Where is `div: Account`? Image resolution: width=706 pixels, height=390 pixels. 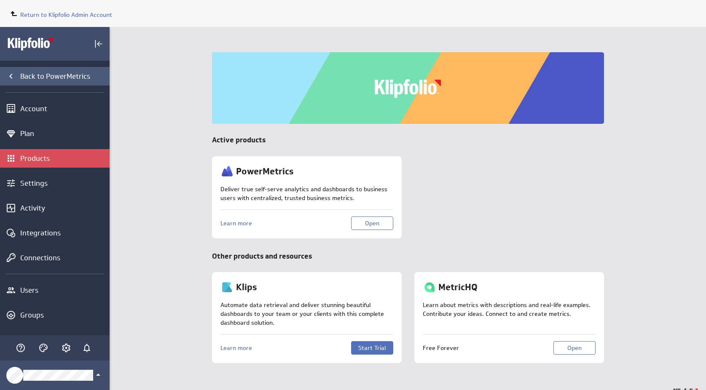
div: Account is located at coordinates (64, 109).